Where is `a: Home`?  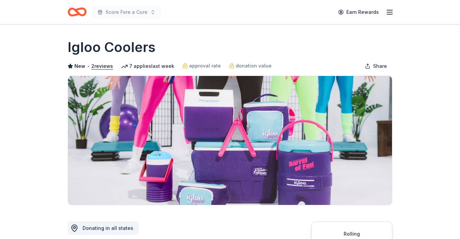
a: Home is located at coordinates (77, 12).